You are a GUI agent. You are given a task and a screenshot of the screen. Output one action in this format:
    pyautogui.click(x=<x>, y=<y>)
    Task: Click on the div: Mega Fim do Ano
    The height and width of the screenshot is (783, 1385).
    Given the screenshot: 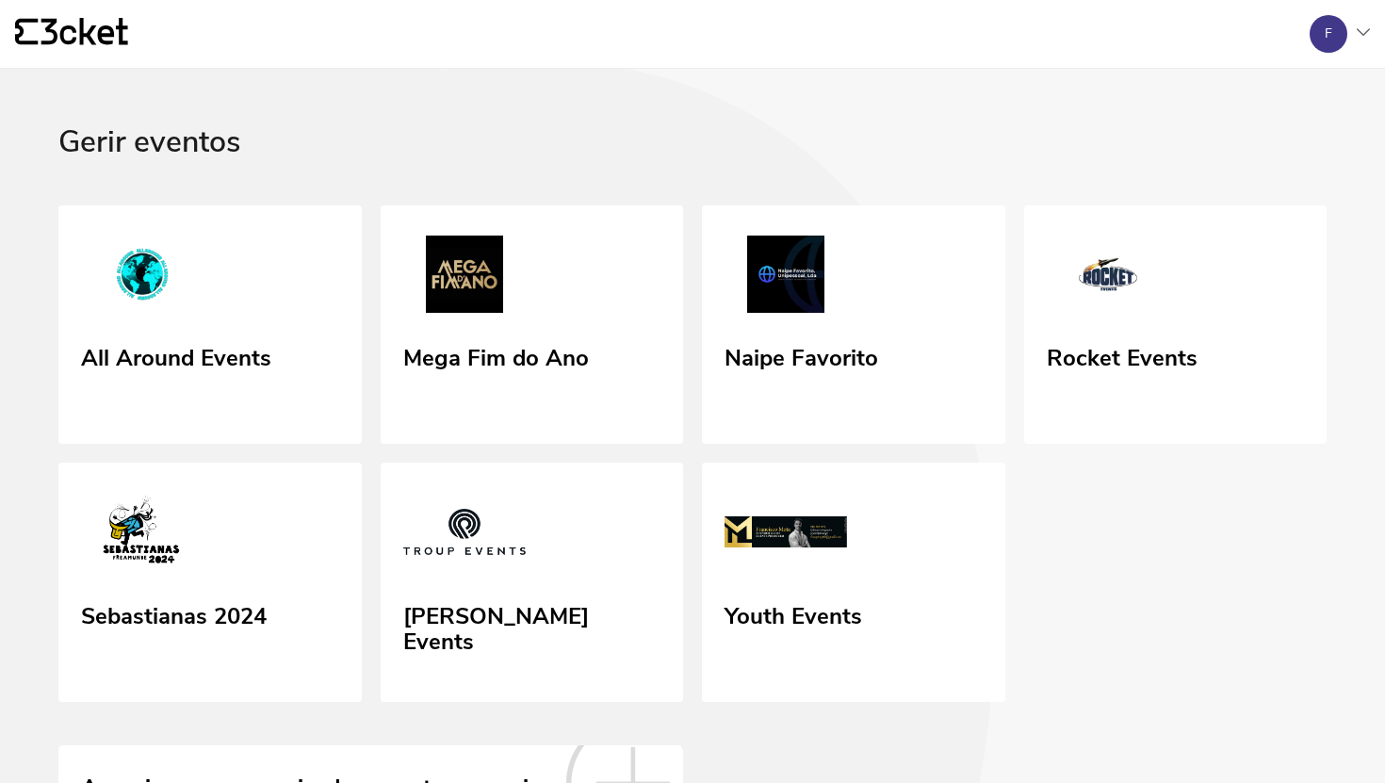 What is the action you would take?
    pyautogui.click(x=495, y=355)
    